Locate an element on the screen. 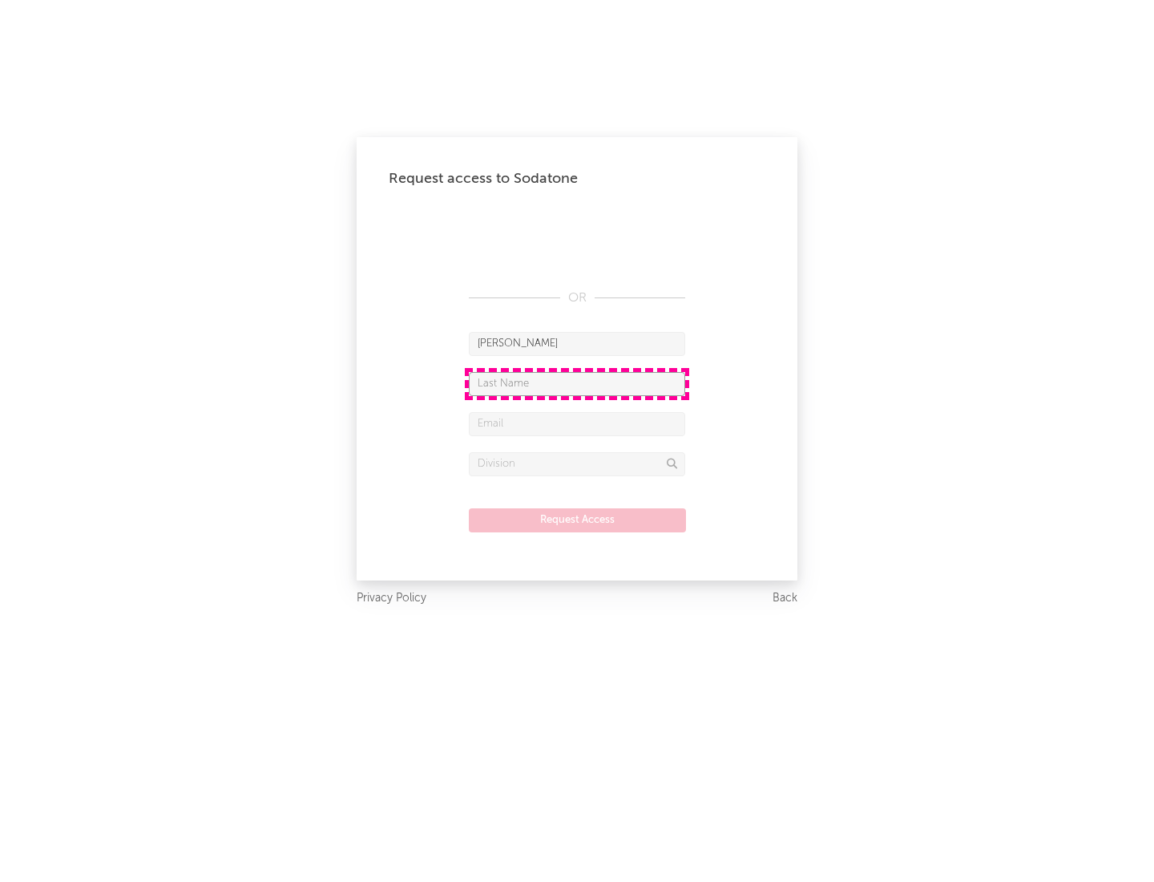 The image size is (1154, 882). input: First Name is located at coordinates (577, 344).